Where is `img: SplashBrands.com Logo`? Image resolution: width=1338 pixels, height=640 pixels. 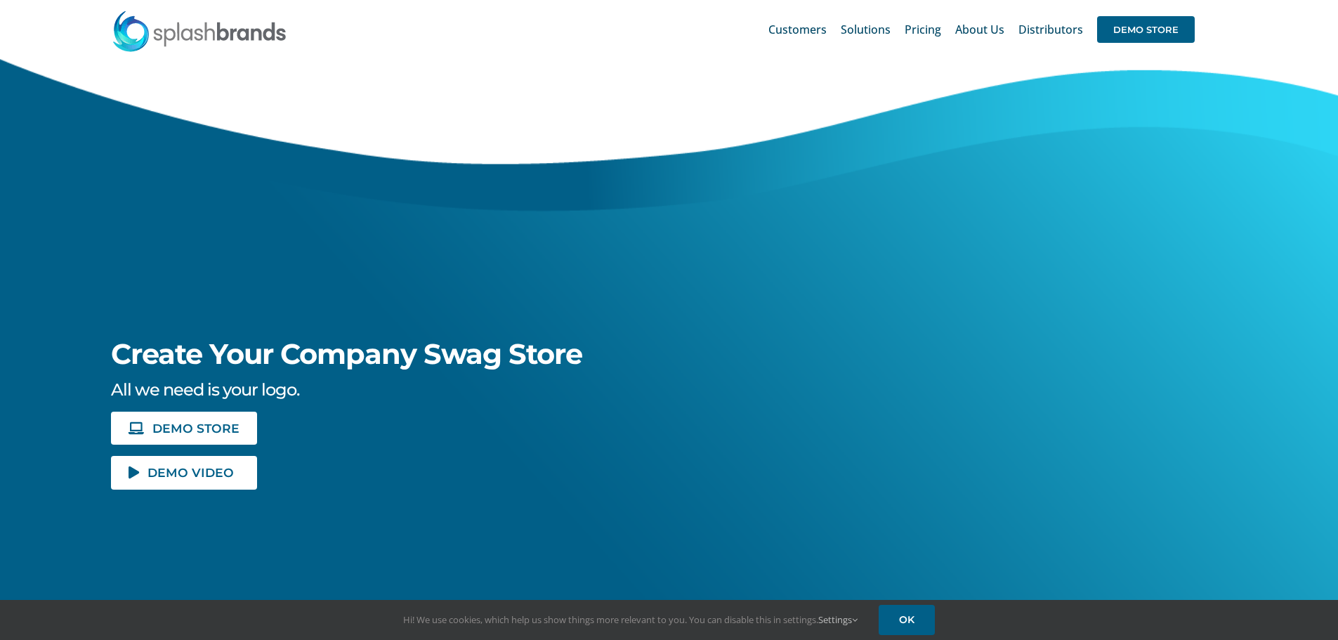
img: SplashBrands.com Logo is located at coordinates (200, 31).